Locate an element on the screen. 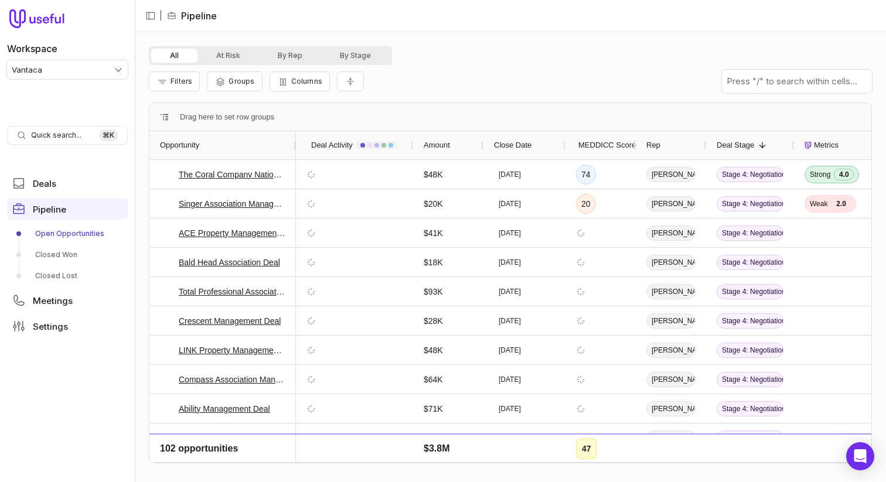 The height and width of the screenshot is (482, 886). div: 74 is located at coordinates (586, 175).